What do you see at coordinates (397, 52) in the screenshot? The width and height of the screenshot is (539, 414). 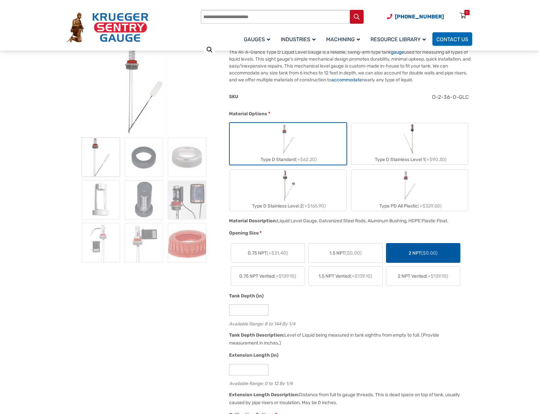 I see `a: gauge` at bounding box center [397, 52].